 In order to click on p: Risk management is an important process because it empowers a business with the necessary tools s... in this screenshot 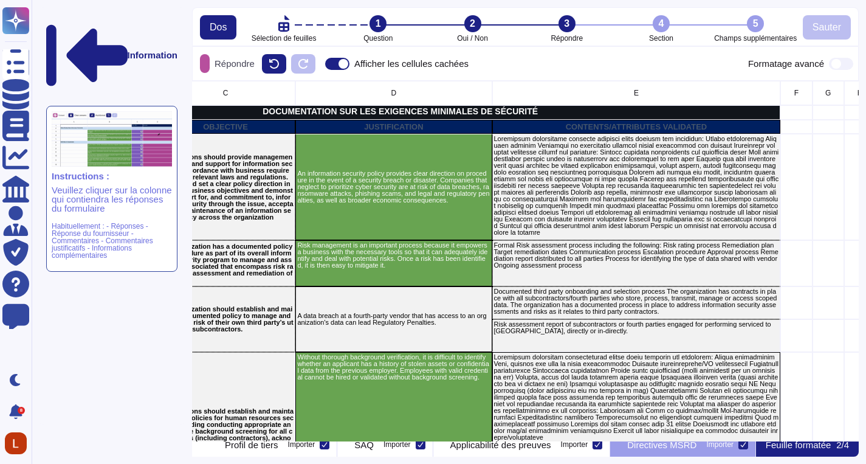, I will do `click(393, 255)`.